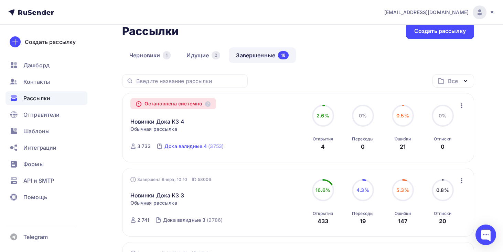 The height and width of the screenshot is (252, 503). I want to click on span: API и SMTP, so click(39, 181).